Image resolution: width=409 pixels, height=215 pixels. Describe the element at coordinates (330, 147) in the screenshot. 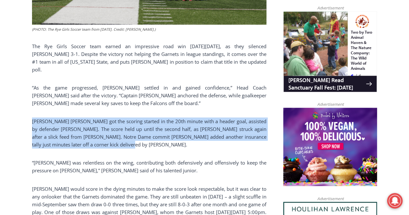

I see `img: Baked by Melissa` at that location.